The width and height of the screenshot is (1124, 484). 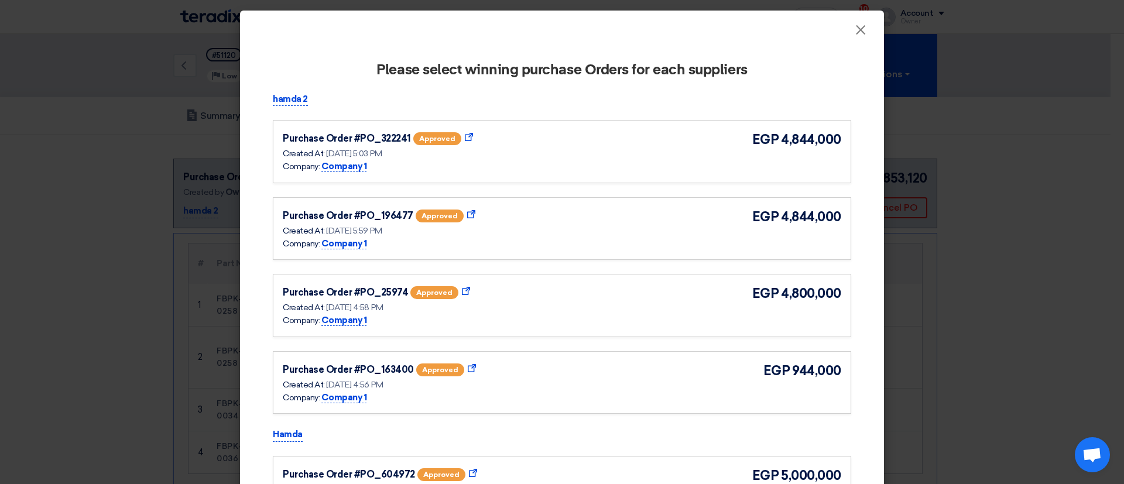 What do you see at coordinates (290, 99) in the screenshot?
I see `p: hamda 2` at bounding box center [290, 99].